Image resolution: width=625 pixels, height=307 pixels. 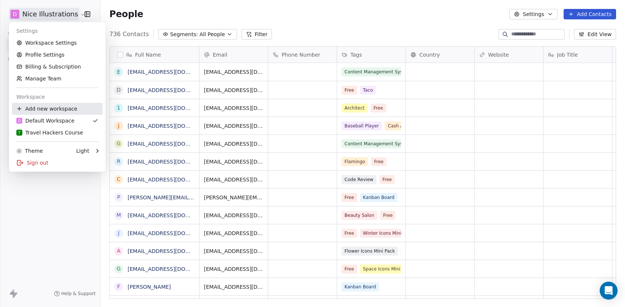 What do you see at coordinates (29, 151) in the screenshot?
I see `div: Theme` at bounding box center [29, 151].